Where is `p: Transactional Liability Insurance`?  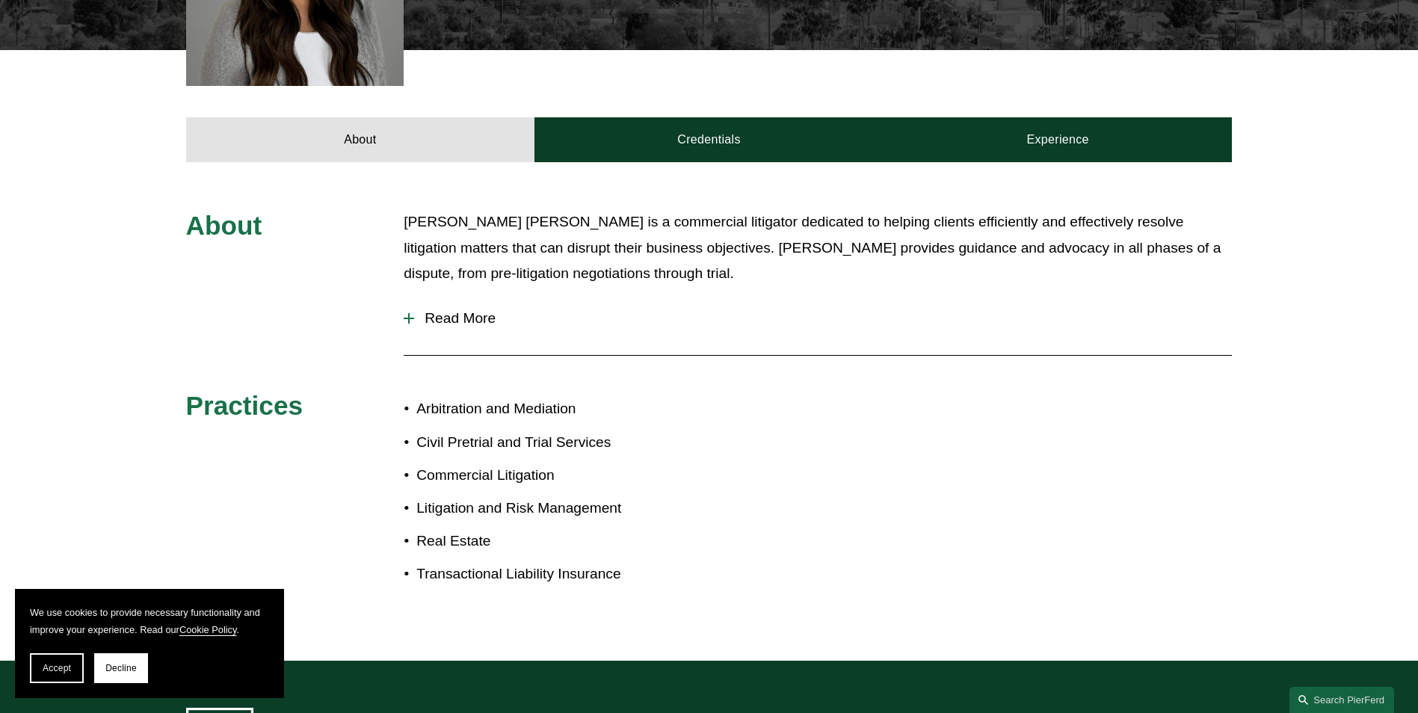
p: Transactional Liability Insurance is located at coordinates (562, 574).